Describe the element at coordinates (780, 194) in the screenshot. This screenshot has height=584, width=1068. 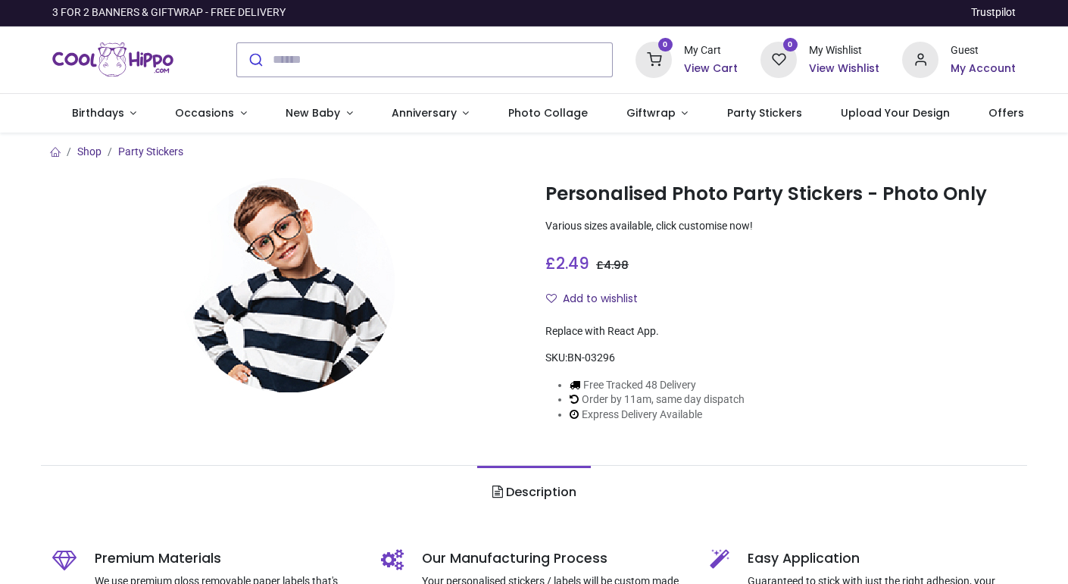
I see `h1: Personalised Photo Party Stickers - Photo Only` at that location.